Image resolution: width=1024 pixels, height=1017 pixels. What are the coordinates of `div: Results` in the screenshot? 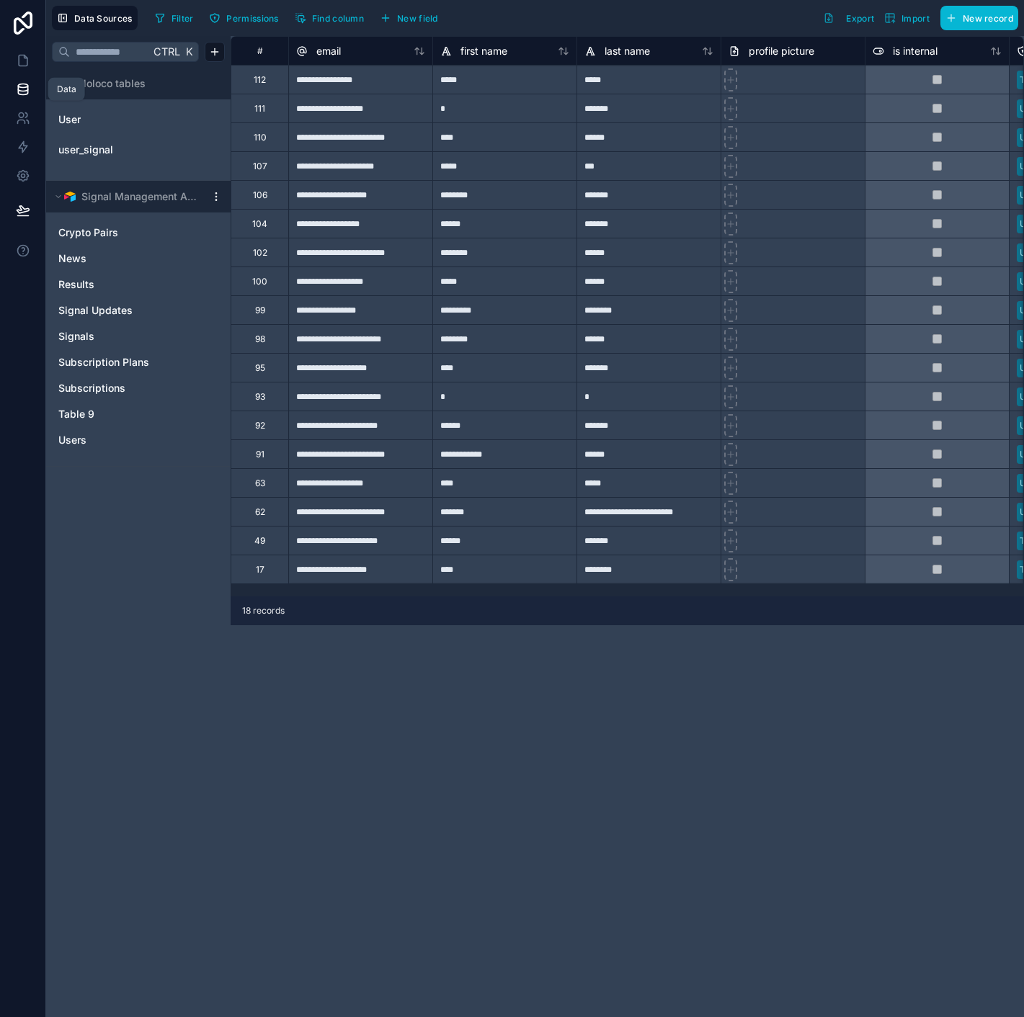 It's located at (138, 285).